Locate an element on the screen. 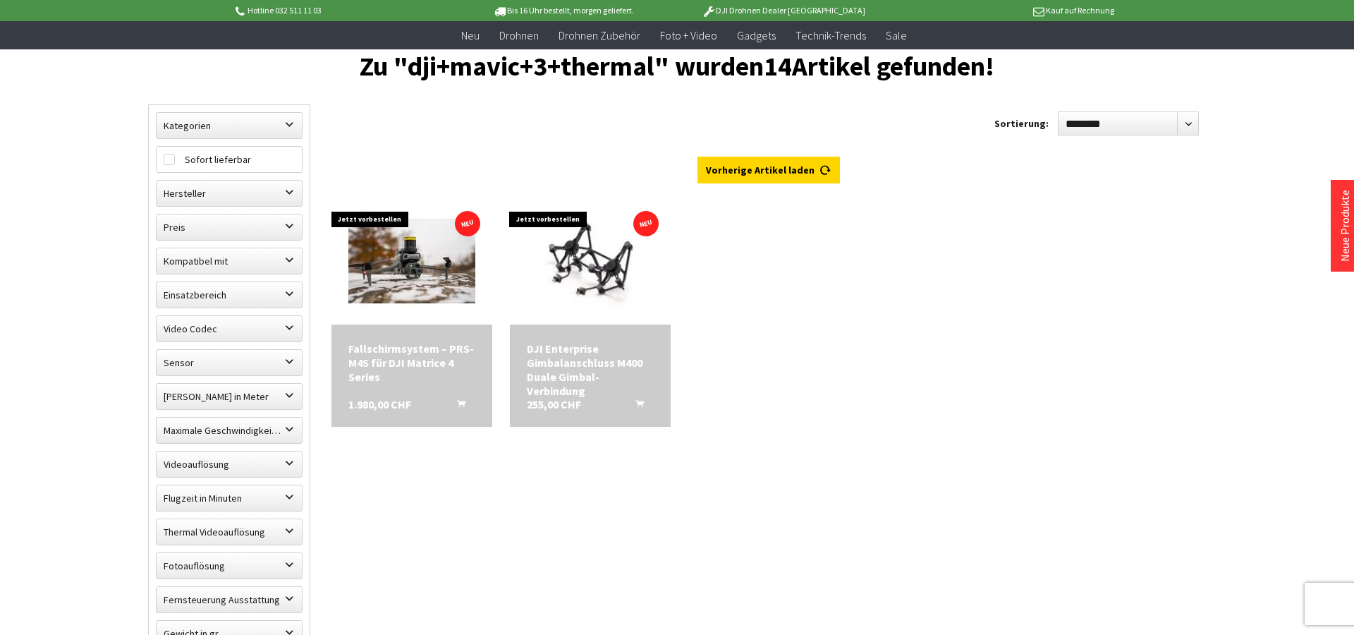 The height and width of the screenshot is (635, 1354). label: Video Codec is located at coordinates (229, 329).